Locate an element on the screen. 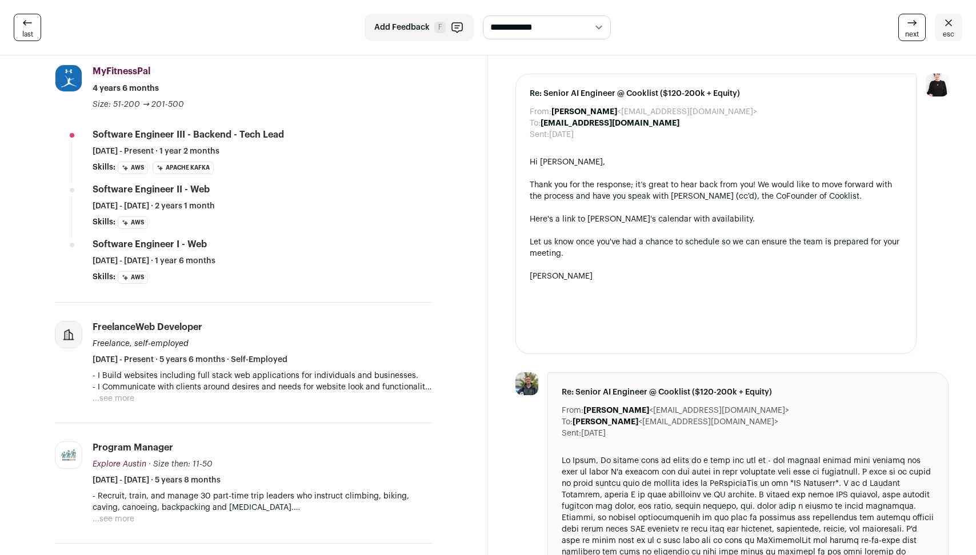  span: Freelance, self-employed is located at coordinates (141, 344).